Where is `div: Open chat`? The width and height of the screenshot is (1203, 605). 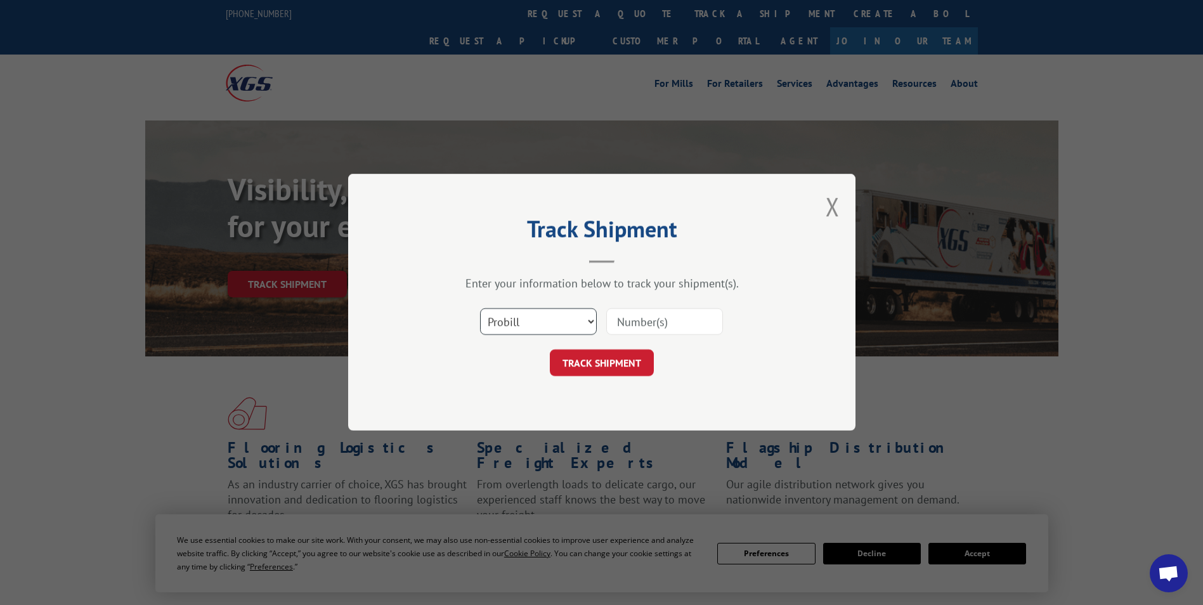
div: Open chat is located at coordinates (1168, 573).